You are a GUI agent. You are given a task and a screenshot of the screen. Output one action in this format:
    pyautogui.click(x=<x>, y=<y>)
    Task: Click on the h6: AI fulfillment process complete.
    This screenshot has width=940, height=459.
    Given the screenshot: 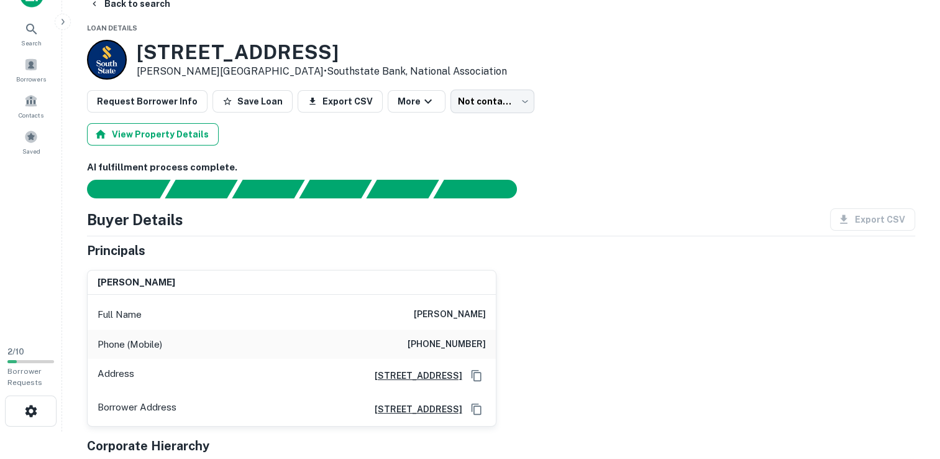 What is the action you would take?
    pyautogui.click(x=501, y=167)
    